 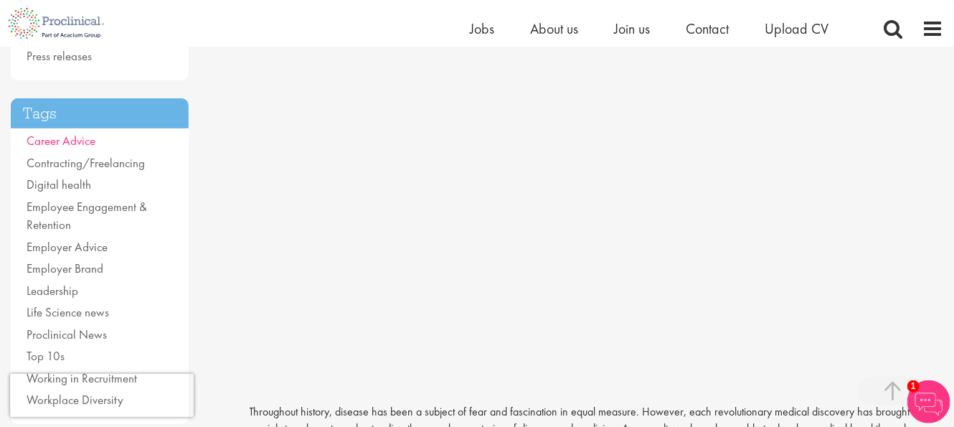 What do you see at coordinates (554, 29) in the screenshot?
I see `a: About us` at bounding box center [554, 29].